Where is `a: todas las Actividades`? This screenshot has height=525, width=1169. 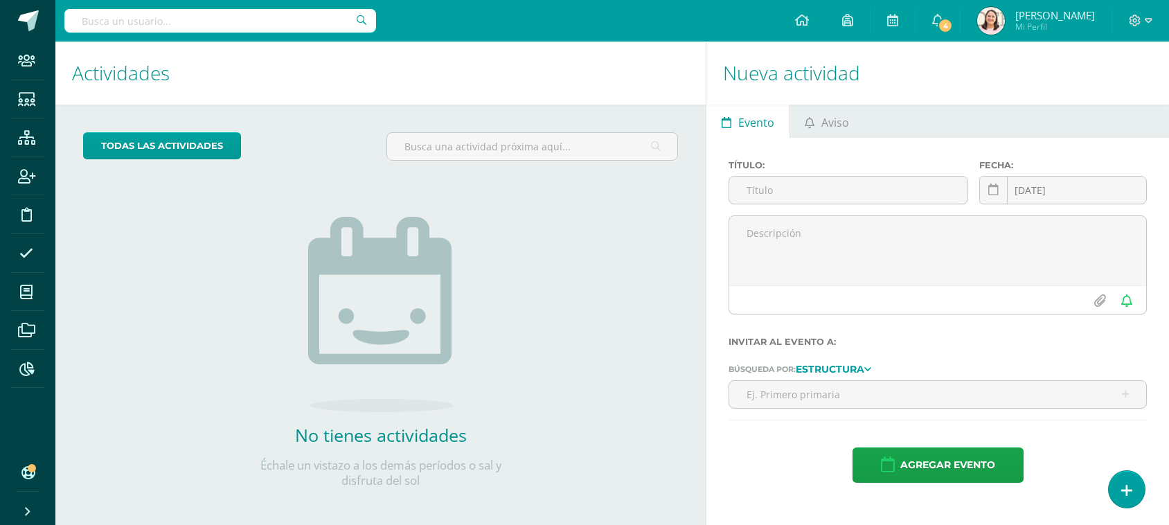
a: todas las Actividades is located at coordinates (162, 145).